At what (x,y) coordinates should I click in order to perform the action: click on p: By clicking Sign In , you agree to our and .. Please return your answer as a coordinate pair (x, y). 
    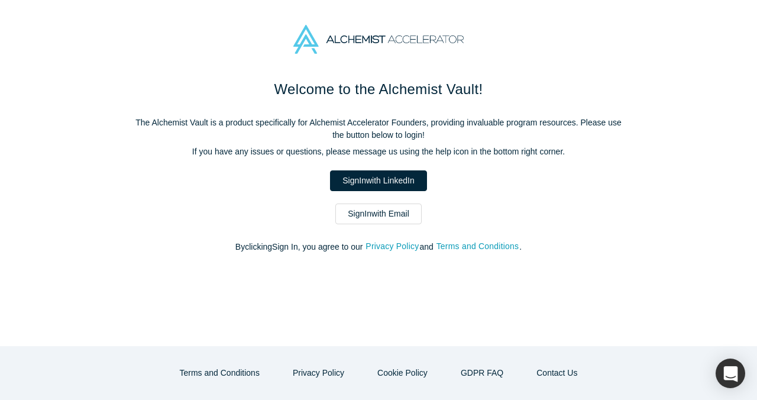
    Looking at the image, I should click on (378, 246).